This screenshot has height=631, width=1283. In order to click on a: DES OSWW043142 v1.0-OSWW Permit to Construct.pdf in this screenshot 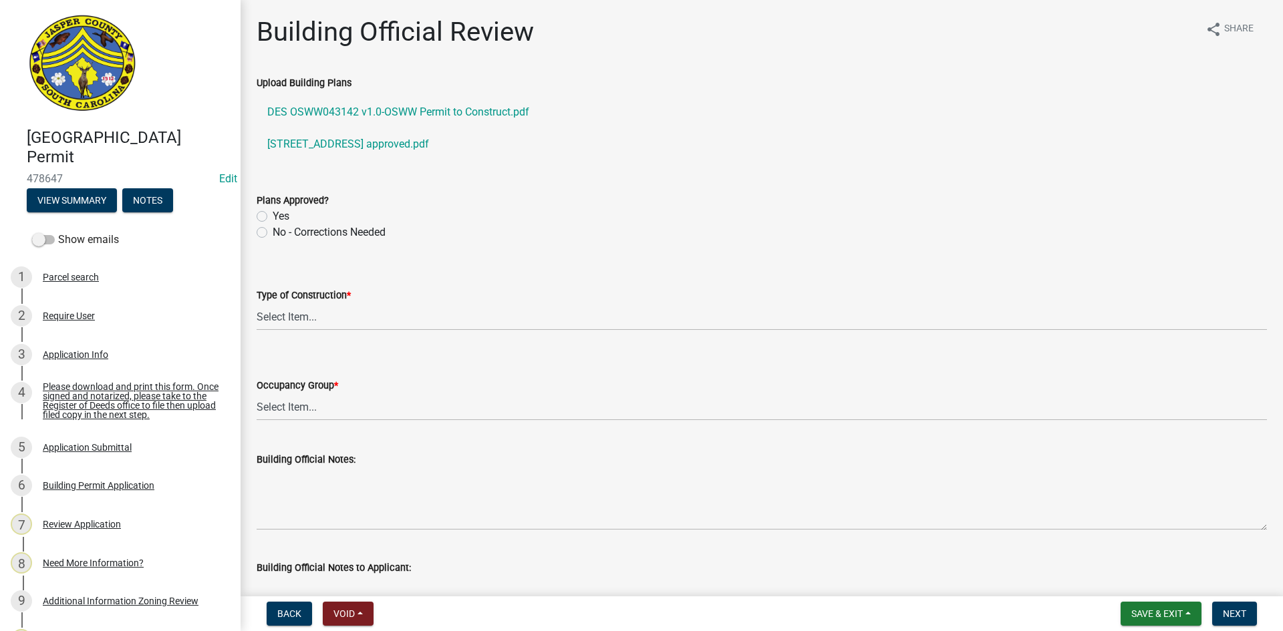, I will do `click(761, 112)`.